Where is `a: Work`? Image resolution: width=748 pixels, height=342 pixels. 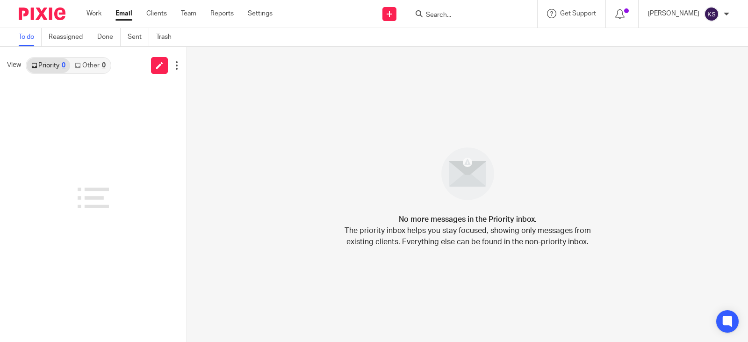 a: Work is located at coordinates (94, 14).